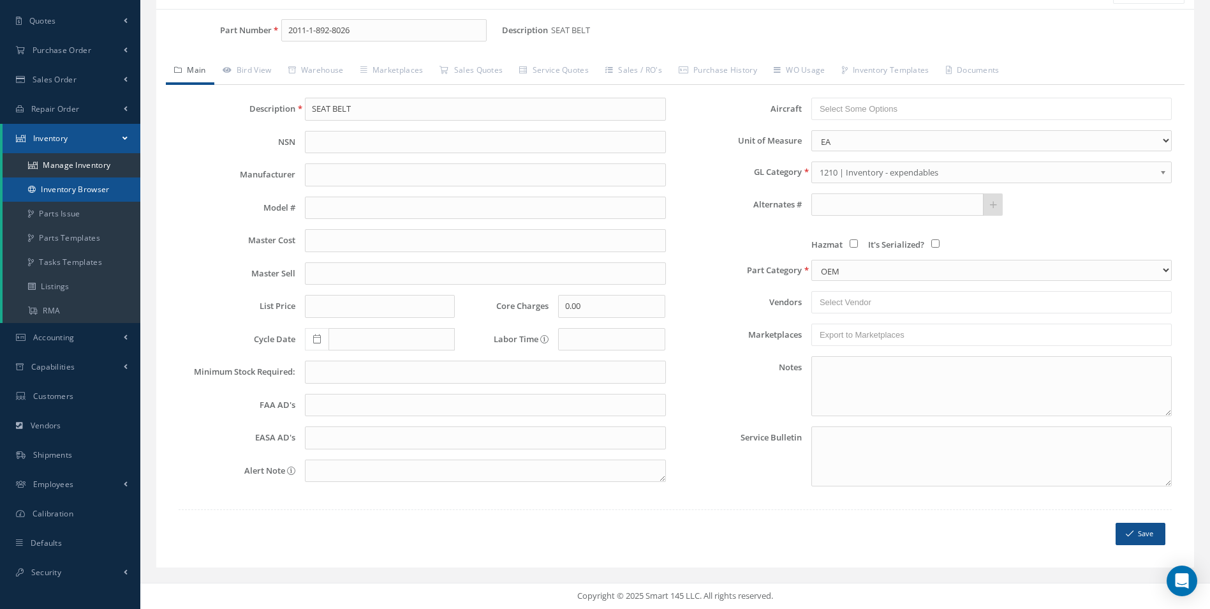 This screenshot has height=609, width=1210. What do you see at coordinates (54, 395) in the screenshot?
I see `span: Customers` at bounding box center [54, 395].